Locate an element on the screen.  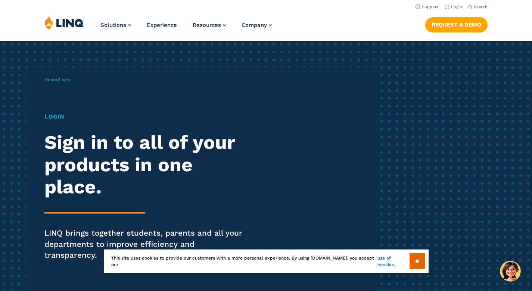
nav: Primary Navigation is located at coordinates (186, 28).